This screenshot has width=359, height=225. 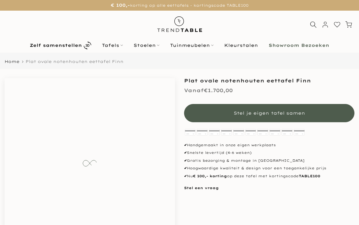 I want to click on p: Snelste levertijd (4-6 weken), so click(x=269, y=153).